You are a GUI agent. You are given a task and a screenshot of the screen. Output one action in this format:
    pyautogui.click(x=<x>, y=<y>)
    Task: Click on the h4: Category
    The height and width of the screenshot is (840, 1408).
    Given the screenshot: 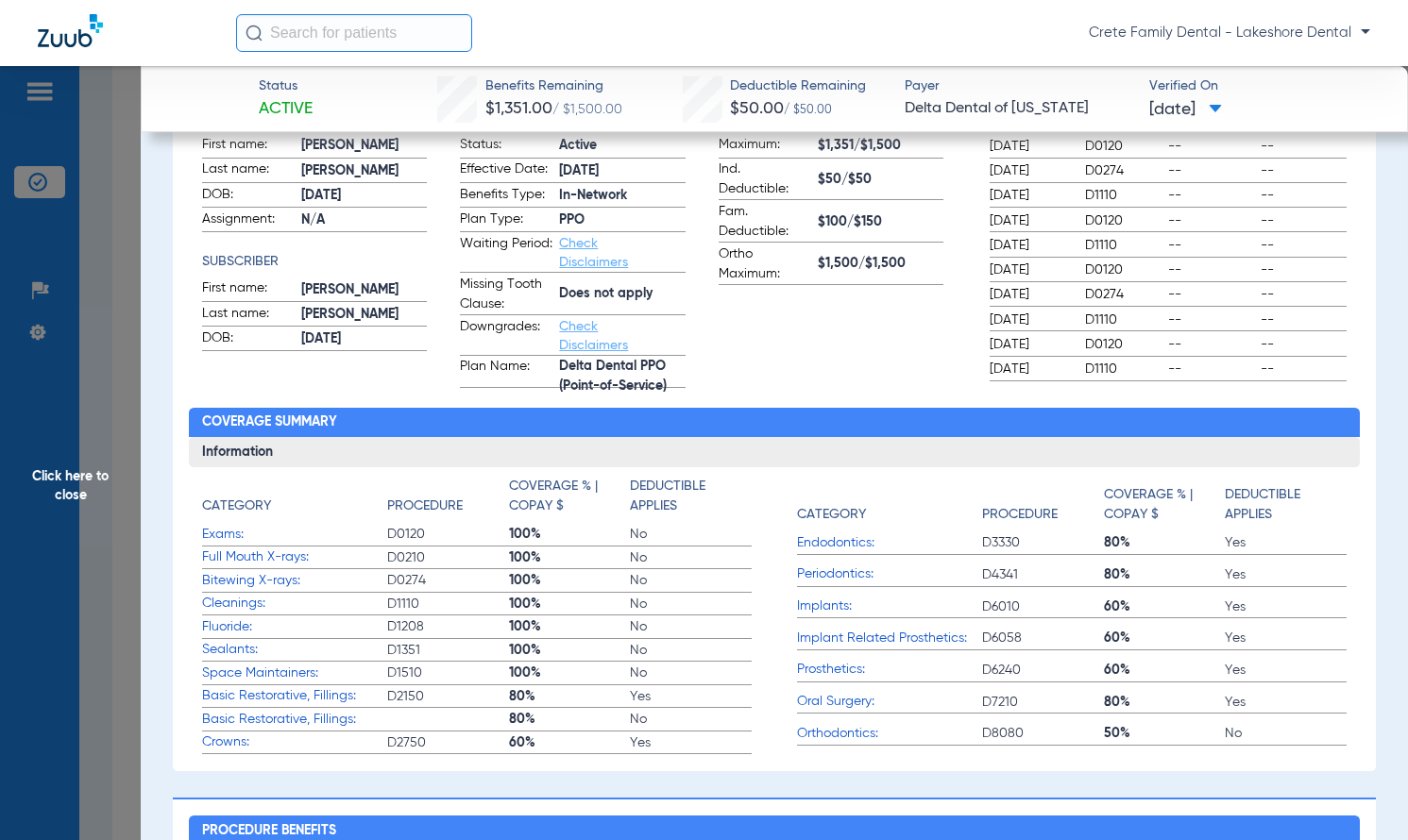 What is the action you would take?
    pyautogui.click(x=237, y=506)
    